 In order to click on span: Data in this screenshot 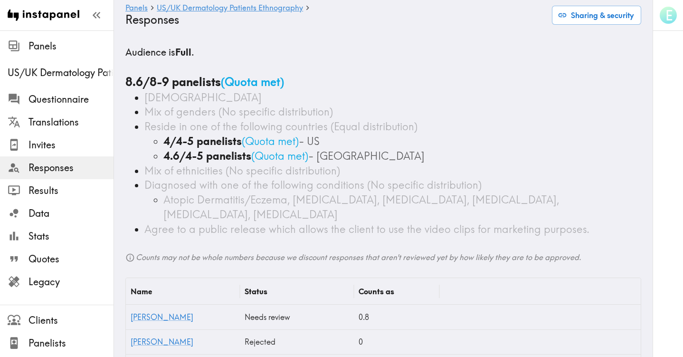, I will do `click(71, 213)`.